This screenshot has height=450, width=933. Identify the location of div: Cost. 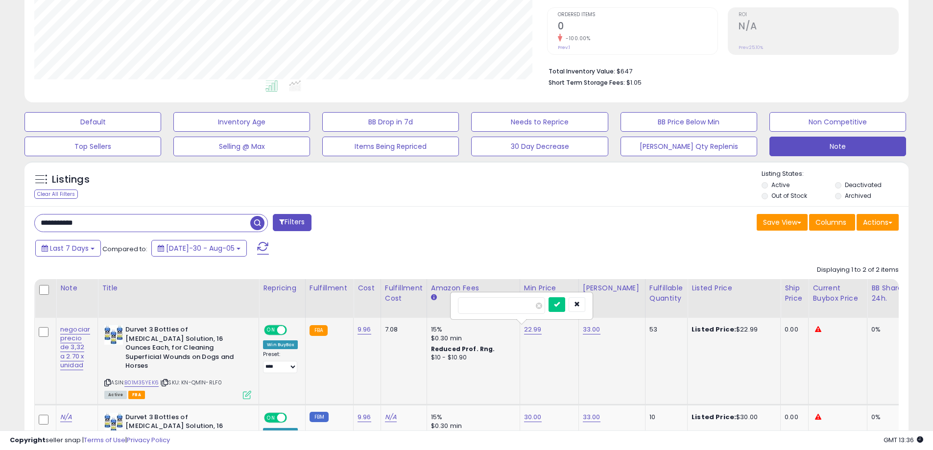
(367, 288).